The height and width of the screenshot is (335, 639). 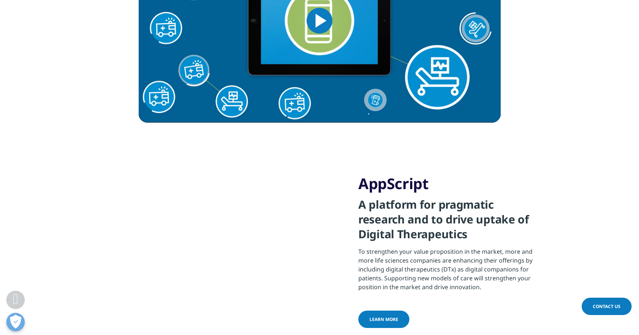 I want to click on h4: A platform for pragmatic research and to drive uptake of Digital Therapeutics, so click(x=448, y=222).